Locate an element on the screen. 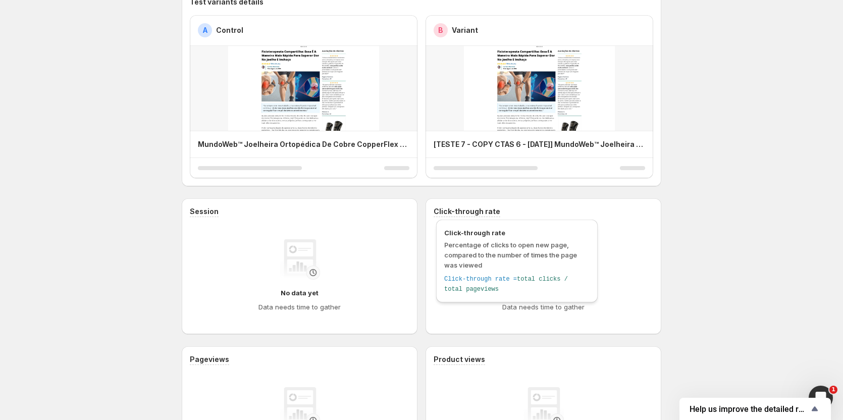 The image size is (843, 420). img: -pages-joelheira-copperflex-a3_thumbnail.jpg is located at coordinates (303, 88).